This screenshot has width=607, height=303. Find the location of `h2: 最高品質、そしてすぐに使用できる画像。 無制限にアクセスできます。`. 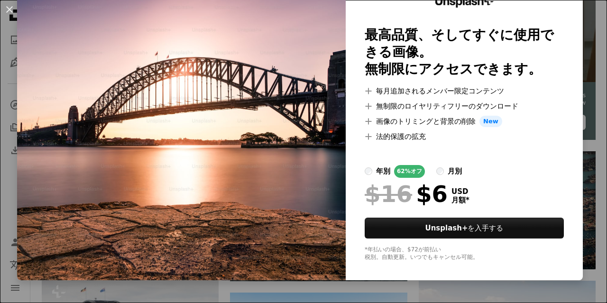

h2: 最高品質、そしてすぐに使用できる画像。 無制限にアクセスできます。 is located at coordinates (464, 52).